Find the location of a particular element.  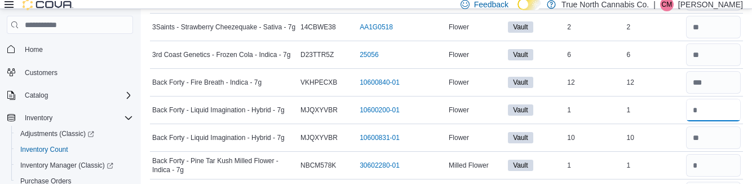

span: Milled Flower is located at coordinates (469, 165).